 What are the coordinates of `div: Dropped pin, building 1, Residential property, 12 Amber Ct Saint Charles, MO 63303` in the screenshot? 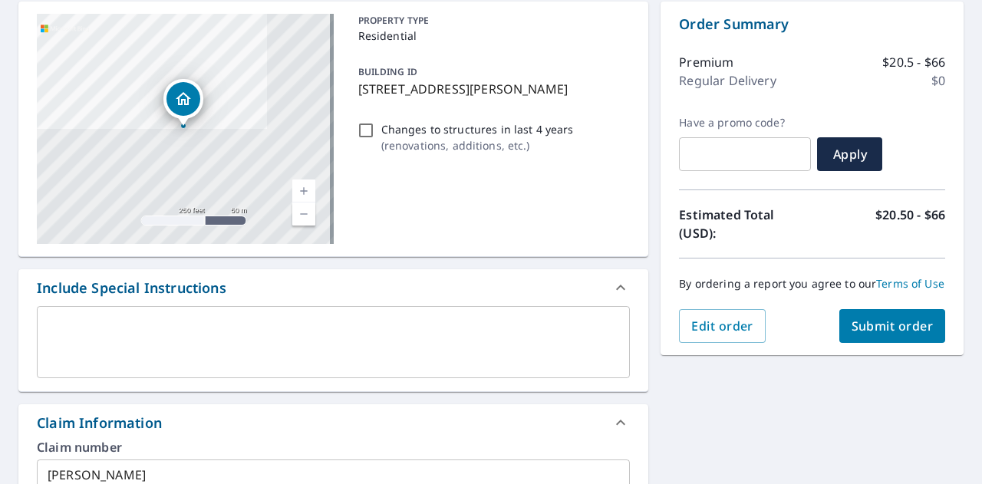 It's located at (183, 103).